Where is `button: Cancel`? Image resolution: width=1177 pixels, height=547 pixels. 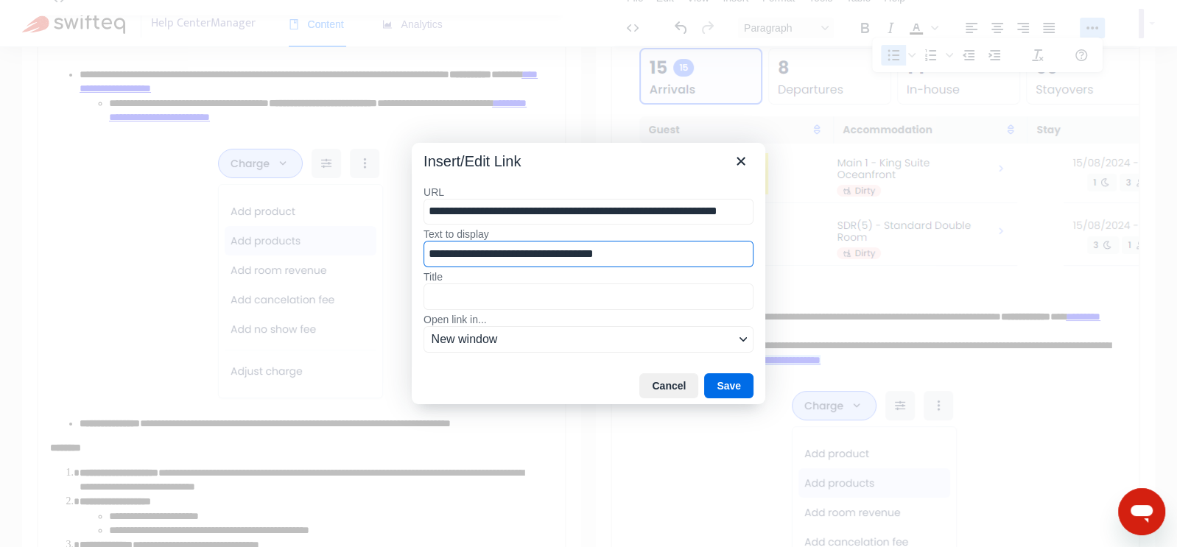
button: Cancel is located at coordinates (669, 386).